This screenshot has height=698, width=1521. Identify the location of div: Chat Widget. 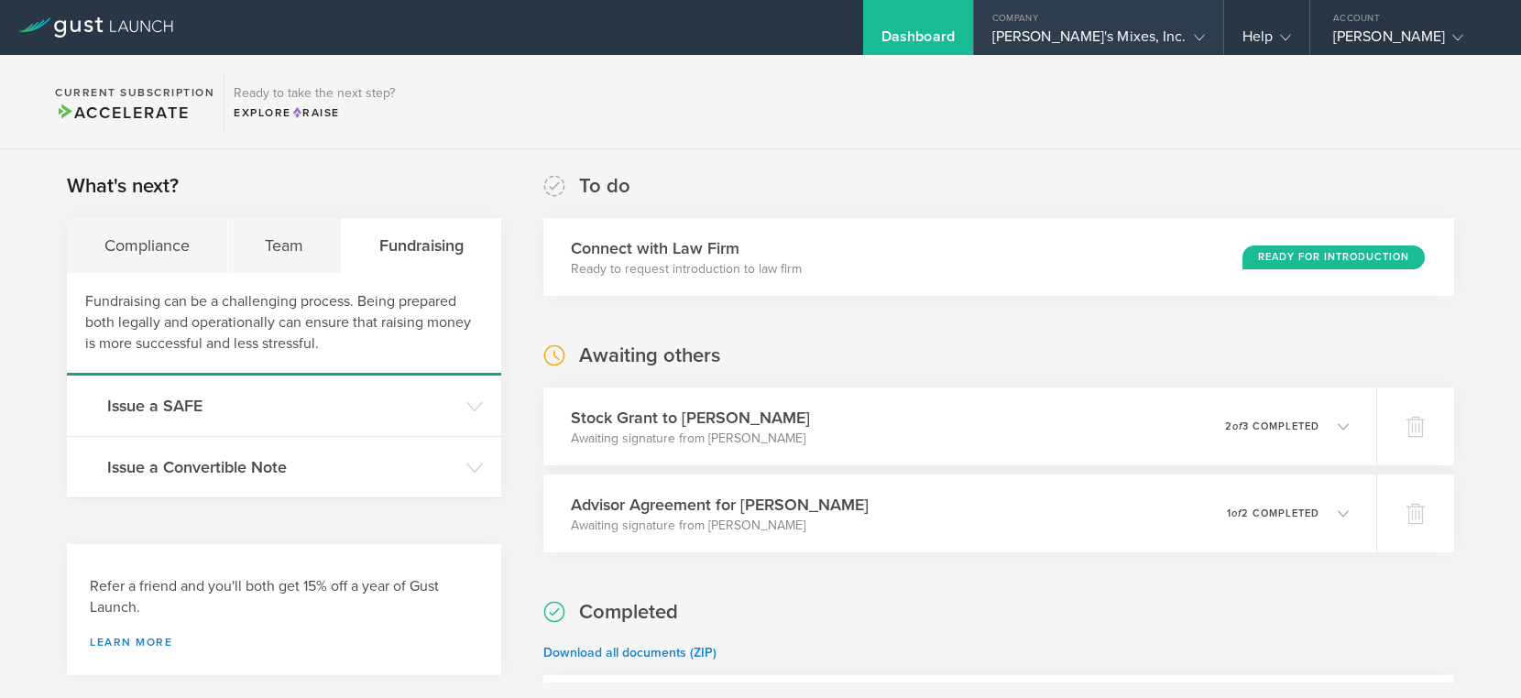
(1475, 654).